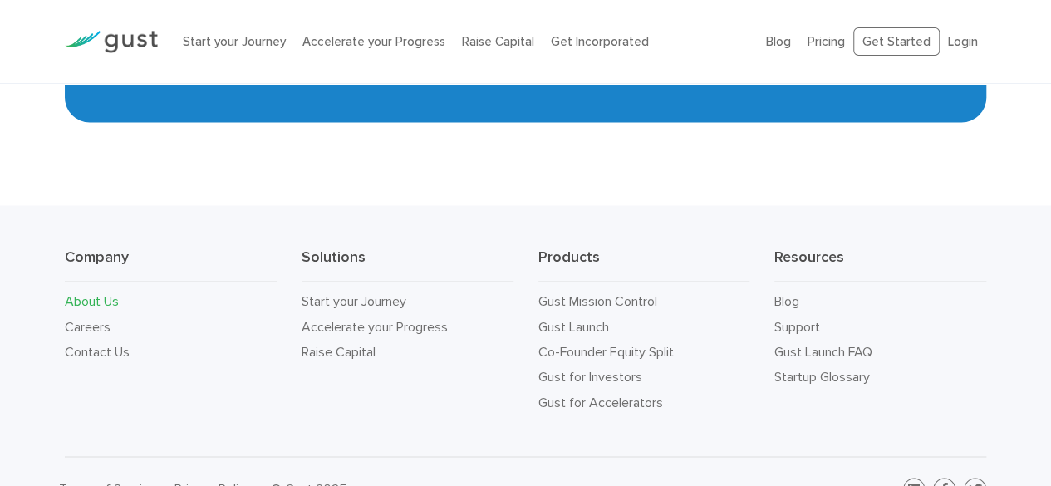 This screenshot has width=1051, height=486. Describe the element at coordinates (822, 375) in the screenshot. I see `a: Startup Glossary` at that location.